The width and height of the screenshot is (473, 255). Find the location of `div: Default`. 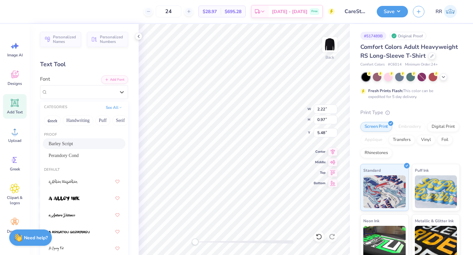

div: Default is located at coordinates (84, 170).